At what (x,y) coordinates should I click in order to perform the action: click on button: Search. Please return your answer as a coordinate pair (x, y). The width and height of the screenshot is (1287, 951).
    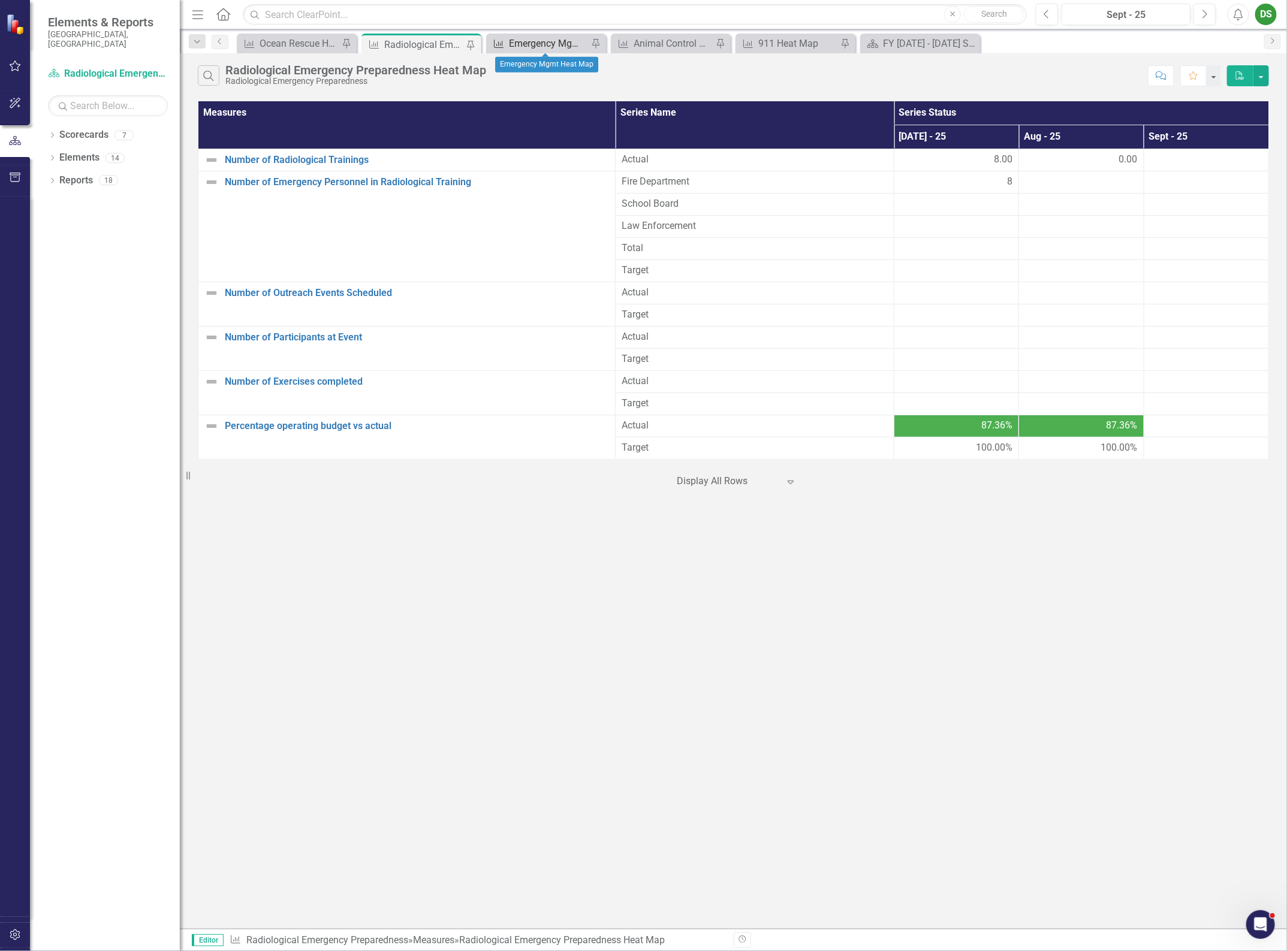
    Looking at the image, I should click on (994, 14).